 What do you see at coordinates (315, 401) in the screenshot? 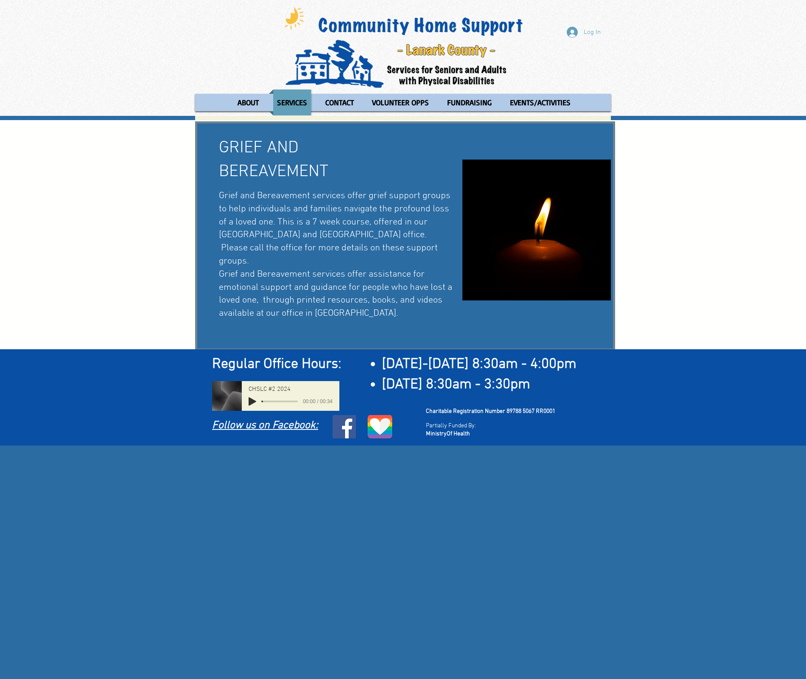
I see `span: 00:00 / 00:34` at bounding box center [315, 401].